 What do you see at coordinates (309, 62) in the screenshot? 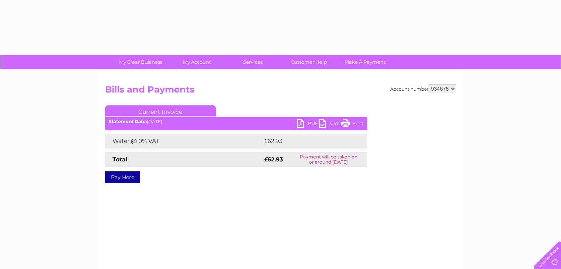
I see `a: Customer Help` at bounding box center [309, 62].